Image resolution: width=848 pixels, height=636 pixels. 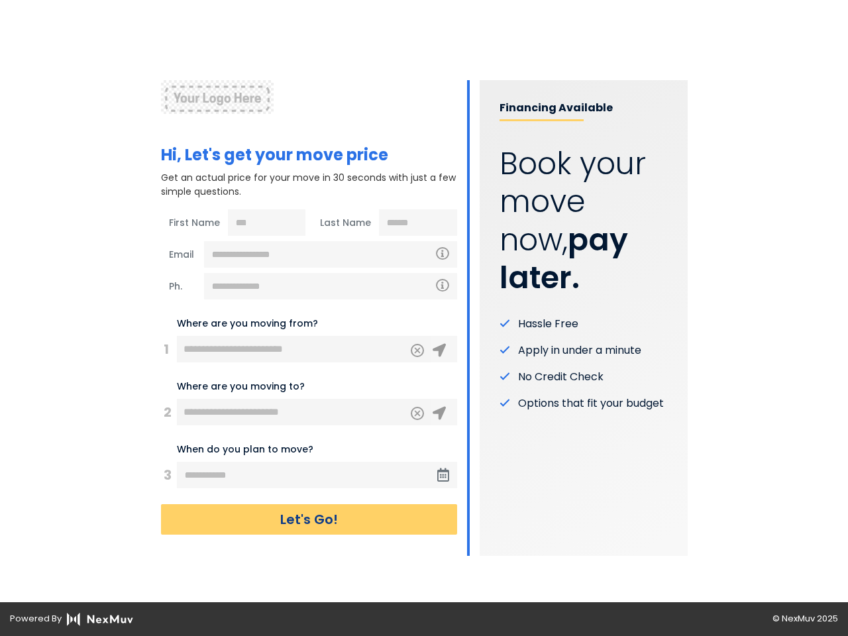 What do you see at coordinates (345, 223) in the screenshot?
I see `span: Last Name` at bounding box center [345, 223].